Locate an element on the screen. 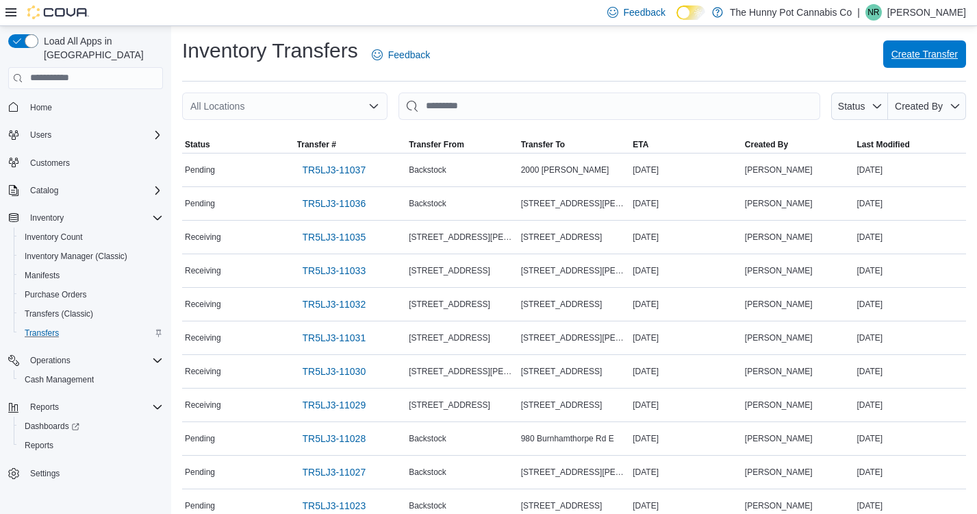 This screenshot has height=514, width=977. a: TR5LJ3-11037 is located at coordinates (334, 170).